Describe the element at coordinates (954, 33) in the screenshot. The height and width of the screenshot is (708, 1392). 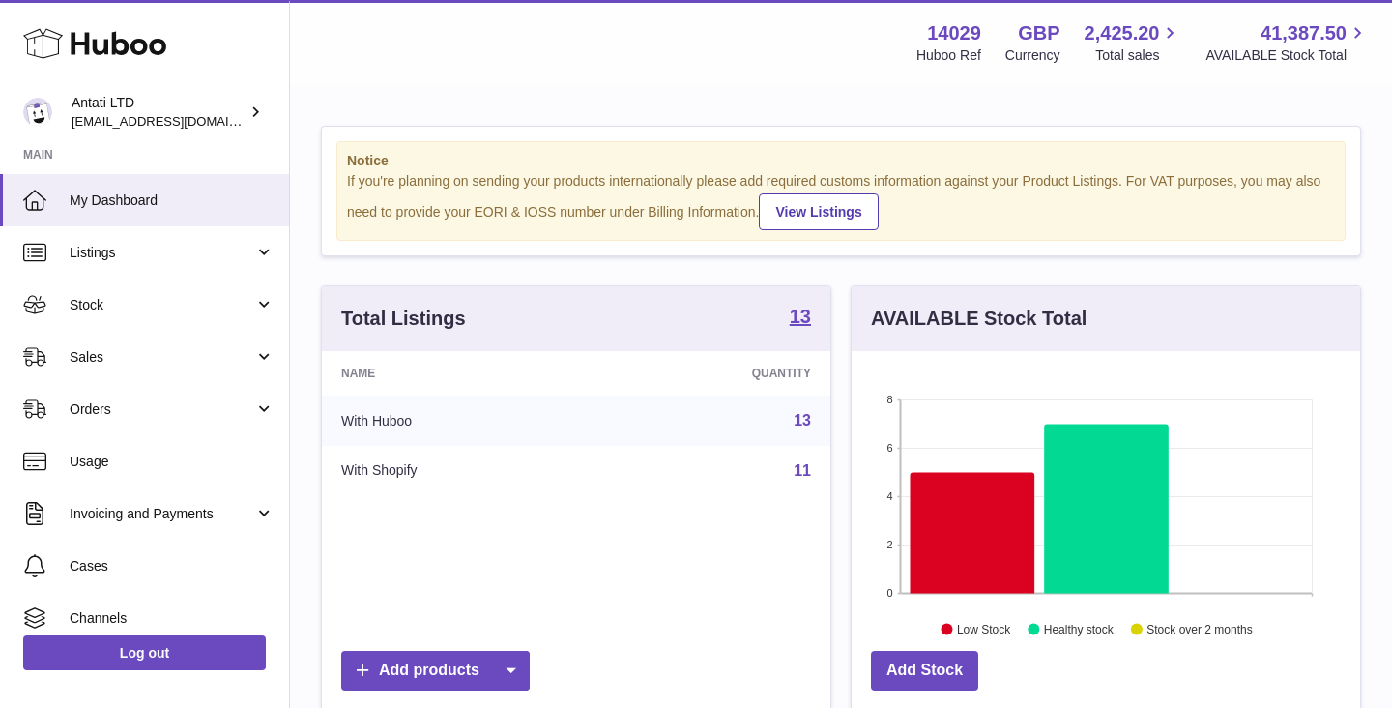
I see `strong: 14029` at that location.